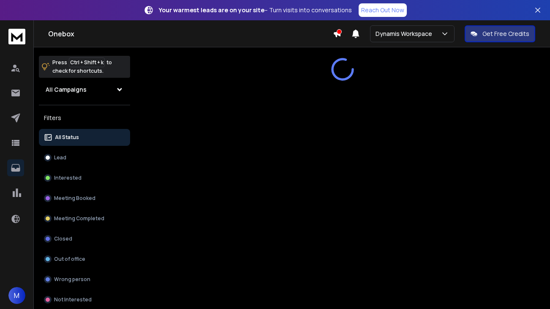  What do you see at coordinates (17, 295) in the screenshot?
I see `span: M` at bounding box center [17, 295].